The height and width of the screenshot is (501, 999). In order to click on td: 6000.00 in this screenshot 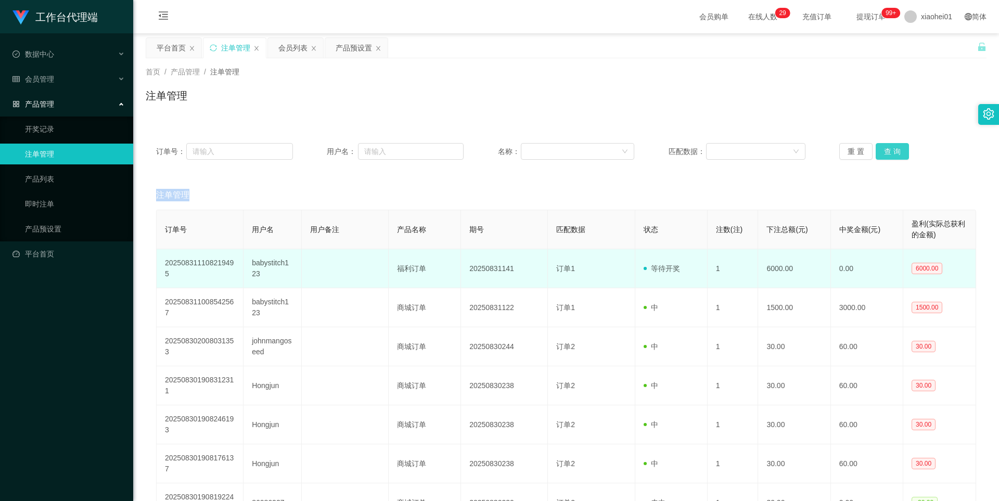, I will do `click(794, 268)`.